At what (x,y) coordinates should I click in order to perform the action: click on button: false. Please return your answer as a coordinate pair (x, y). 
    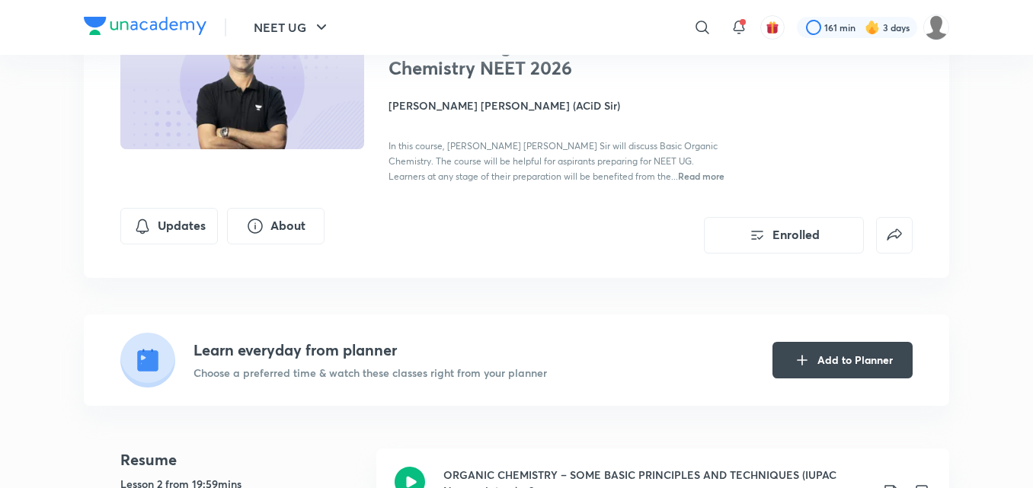
    Looking at the image, I should click on (894, 235).